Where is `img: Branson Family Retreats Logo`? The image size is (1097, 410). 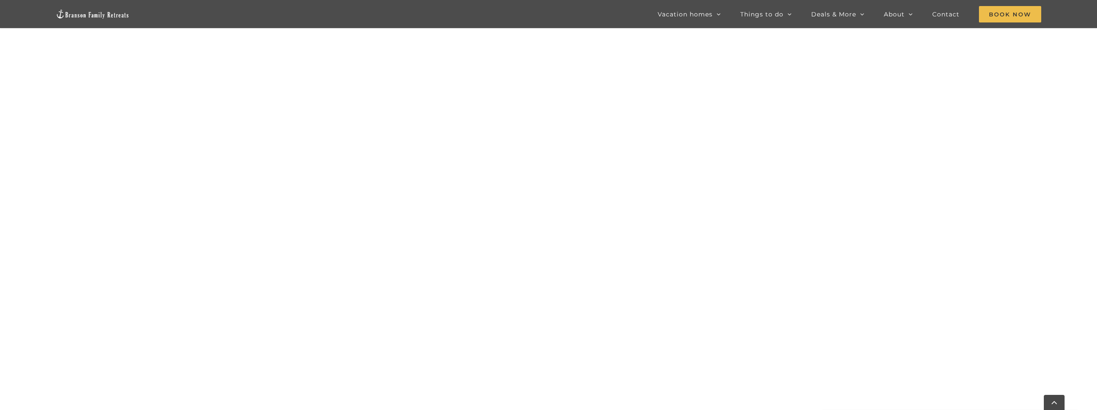 img: Branson Family Retreats Logo is located at coordinates (93, 14).